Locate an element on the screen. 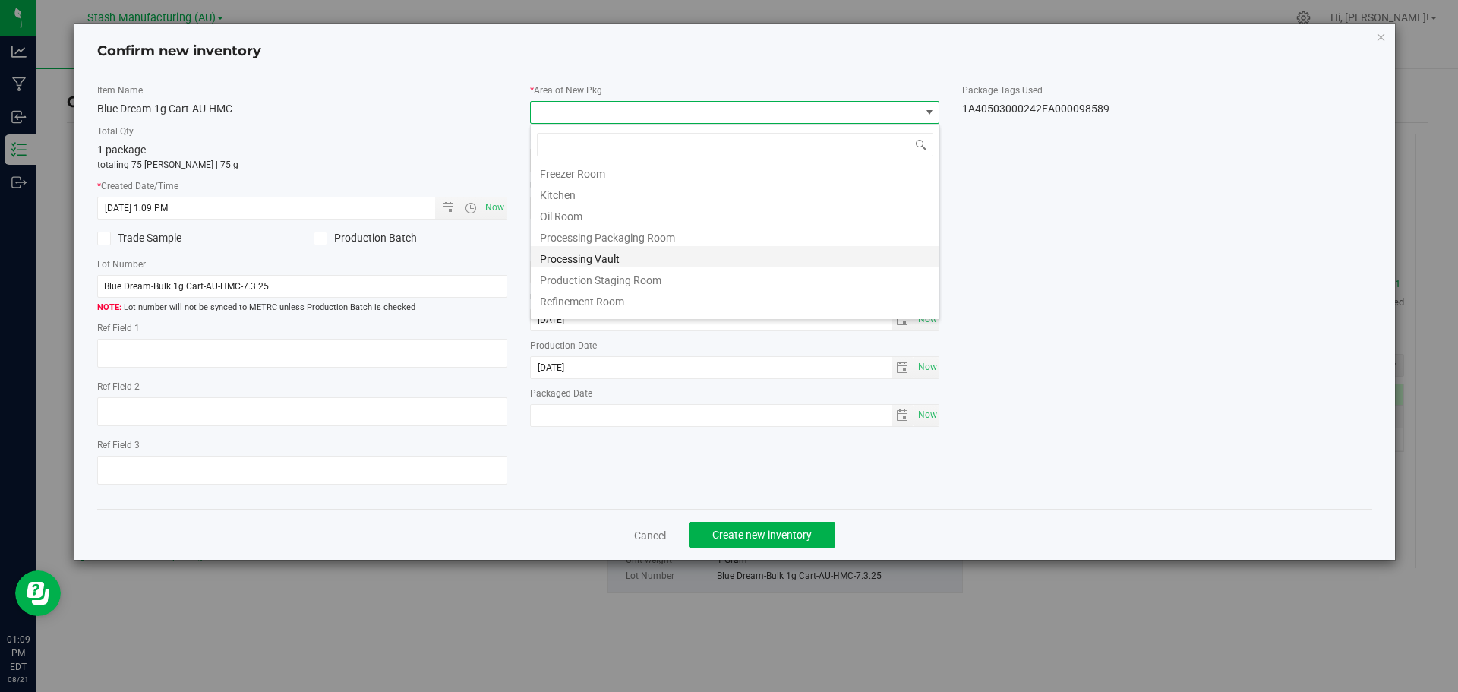 The width and height of the screenshot is (1458, 692). div: 1A40503000242EA000098589 is located at coordinates (1167, 109).